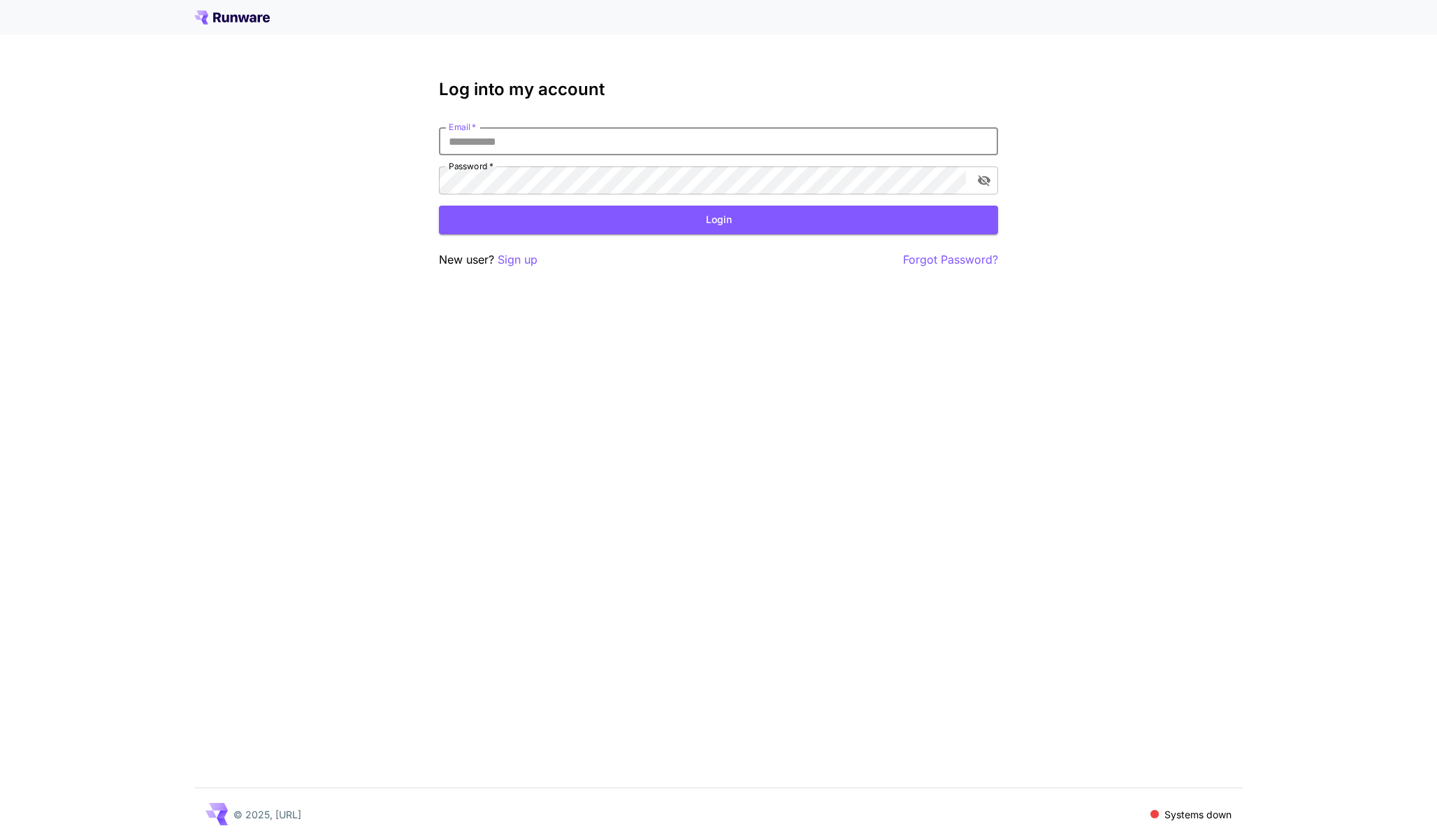 This screenshot has width=1437, height=840. I want to click on label: Password, so click(471, 166).